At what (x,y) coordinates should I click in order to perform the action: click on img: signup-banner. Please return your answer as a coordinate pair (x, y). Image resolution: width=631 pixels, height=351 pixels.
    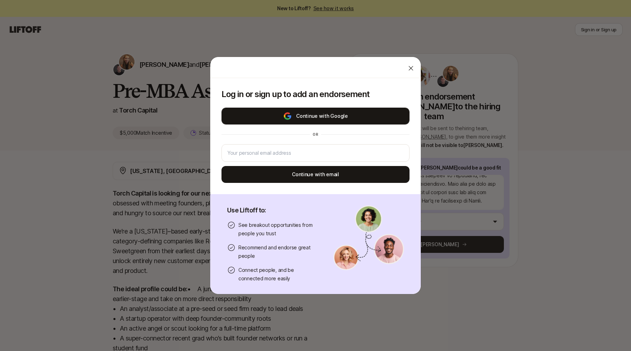
    Looking at the image, I should click on (369, 238).